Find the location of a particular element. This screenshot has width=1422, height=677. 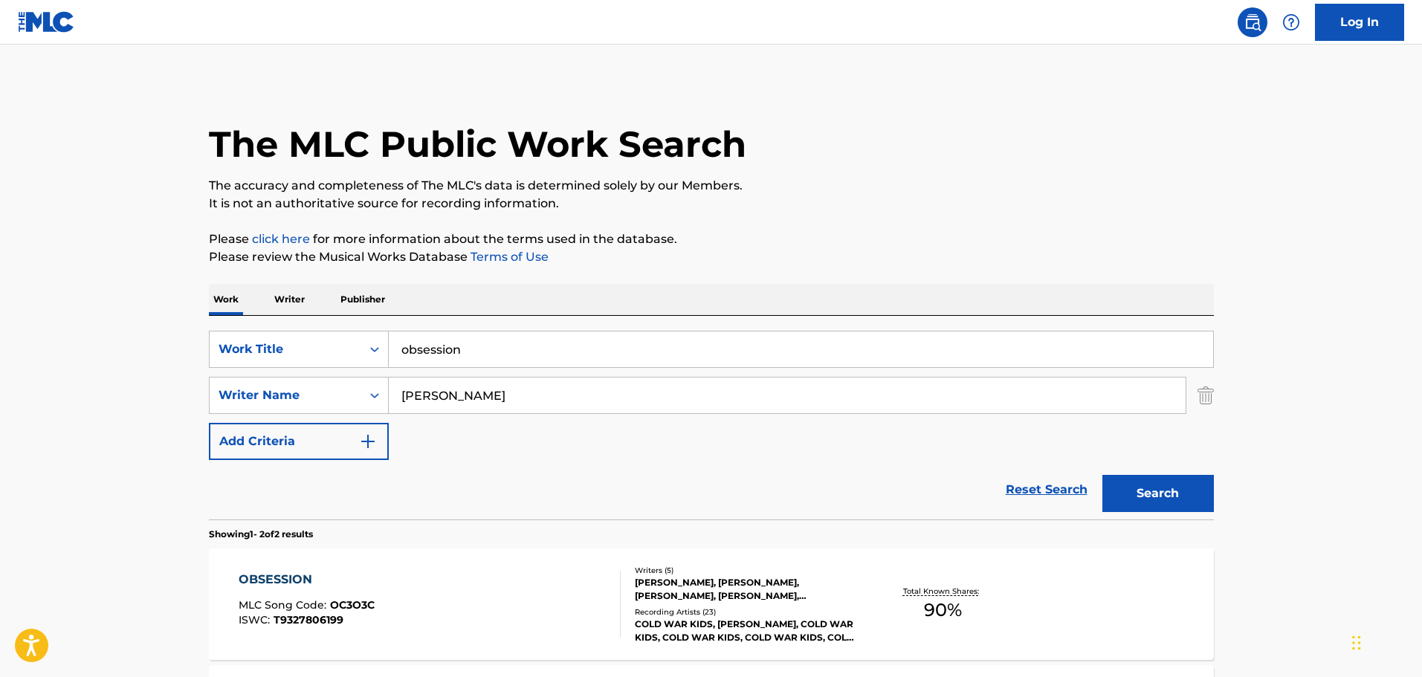

p: Please for more information about the terms used in the database. is located at coordinates (712, 239).